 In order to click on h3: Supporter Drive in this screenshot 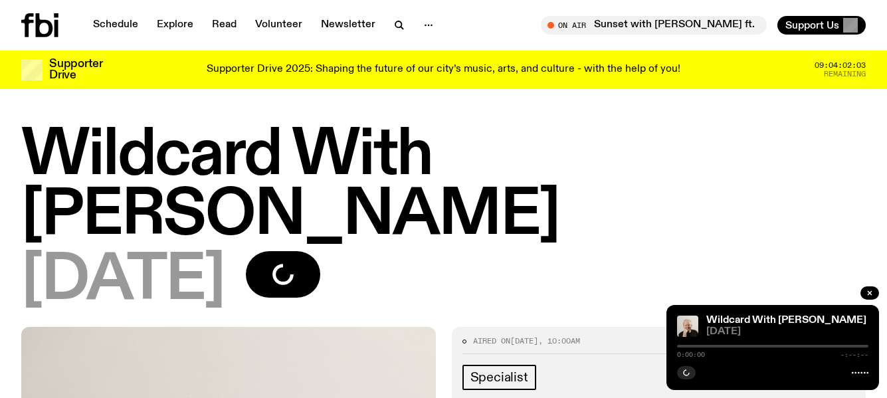, I will do `click(76, 70)`.